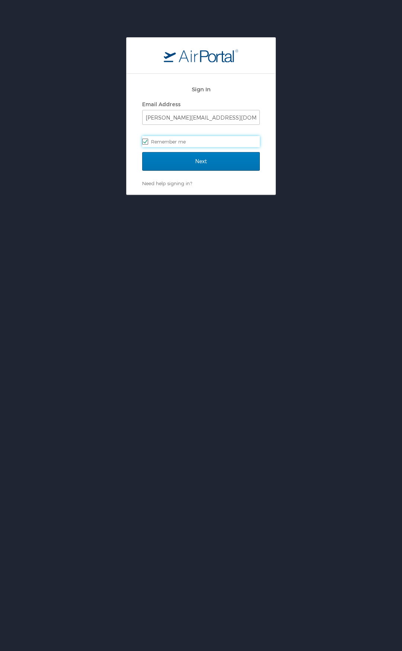 The image size is (402, 651). Describe the element at coordinates (201, 89) in the screenshot. I see `h2: Sign In` at that location.